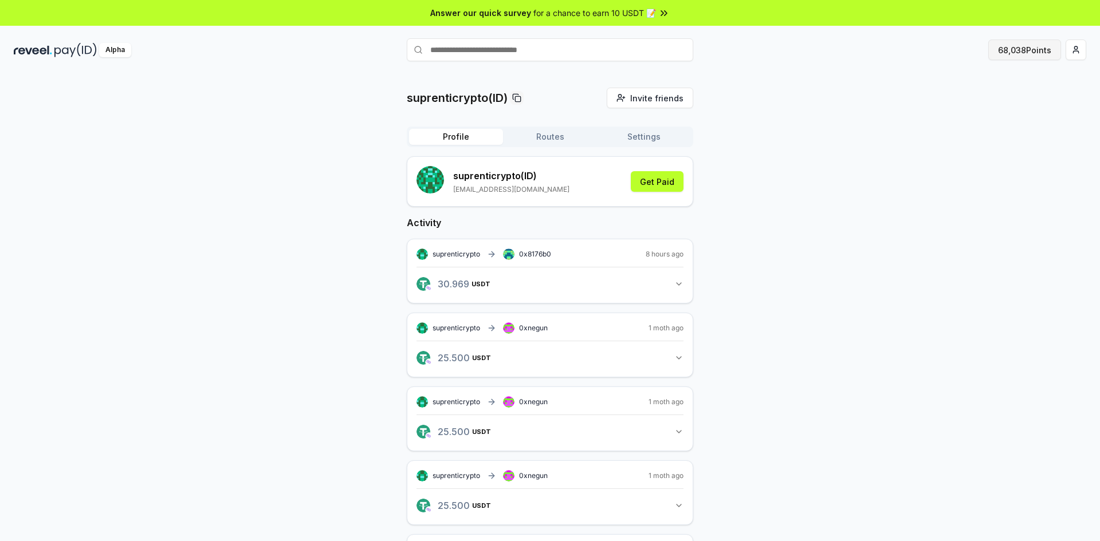 Image resolution: width=1100 pixels, height=541 pixels. I want to click on p: suprenticrypto(ID), so click(457, 98).